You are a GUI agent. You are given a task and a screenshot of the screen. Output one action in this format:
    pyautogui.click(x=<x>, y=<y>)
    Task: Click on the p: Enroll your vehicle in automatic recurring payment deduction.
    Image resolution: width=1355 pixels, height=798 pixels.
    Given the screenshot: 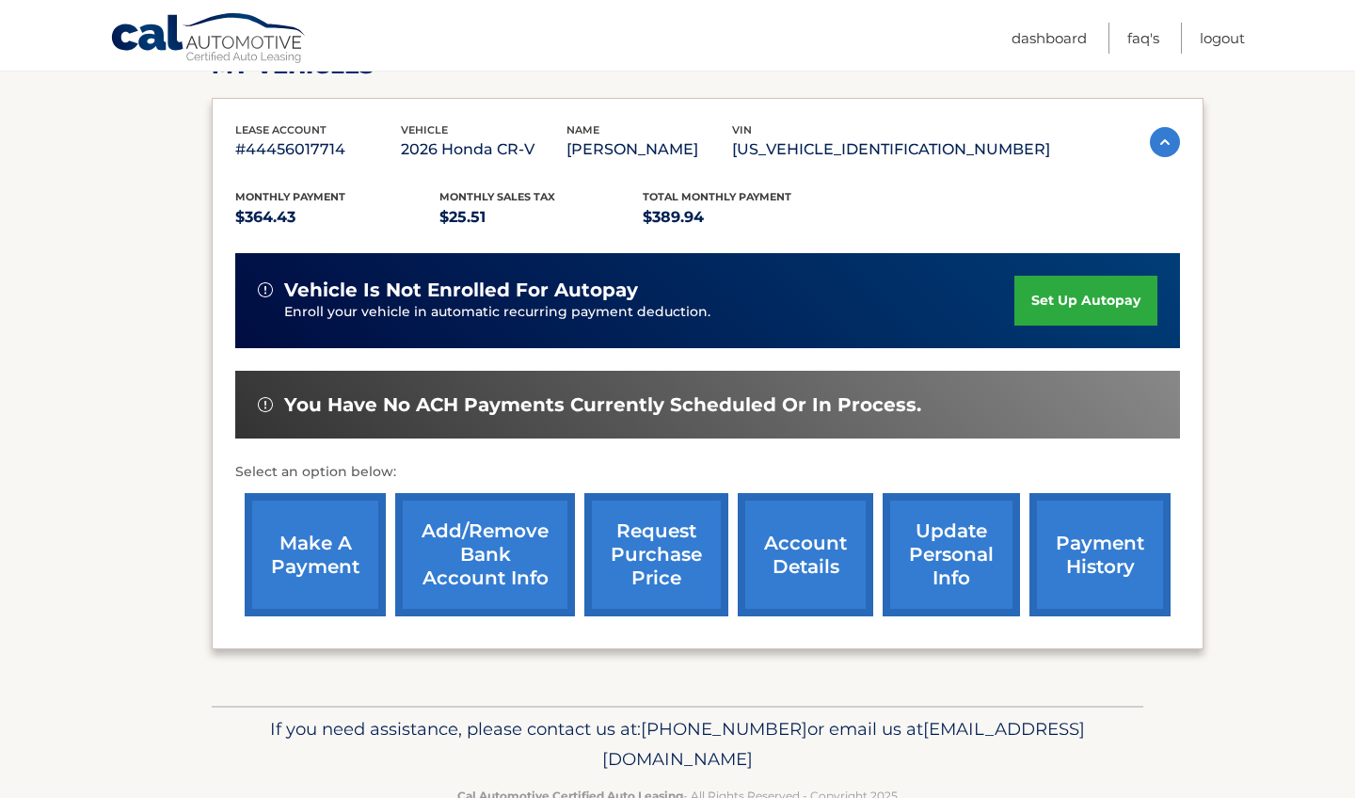 What is the action you would take?
    pyautogui.click(x=649, y=312)
    